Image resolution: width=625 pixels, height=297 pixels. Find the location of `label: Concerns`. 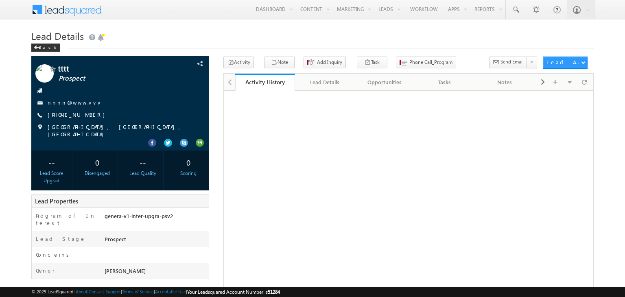

label: Concerns is located at coordinates (54, 255).